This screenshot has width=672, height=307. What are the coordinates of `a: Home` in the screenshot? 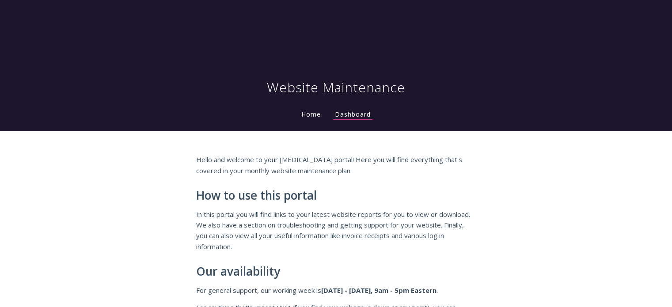 It's located at (311, 114).